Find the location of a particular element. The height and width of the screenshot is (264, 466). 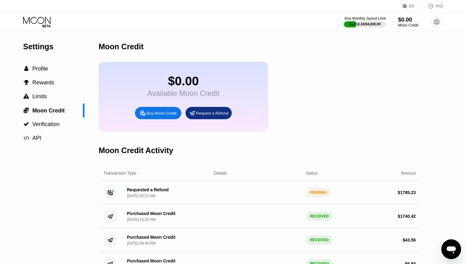

div: $1,212.33 / $4,000.00 is located at coordinates (365, 24).